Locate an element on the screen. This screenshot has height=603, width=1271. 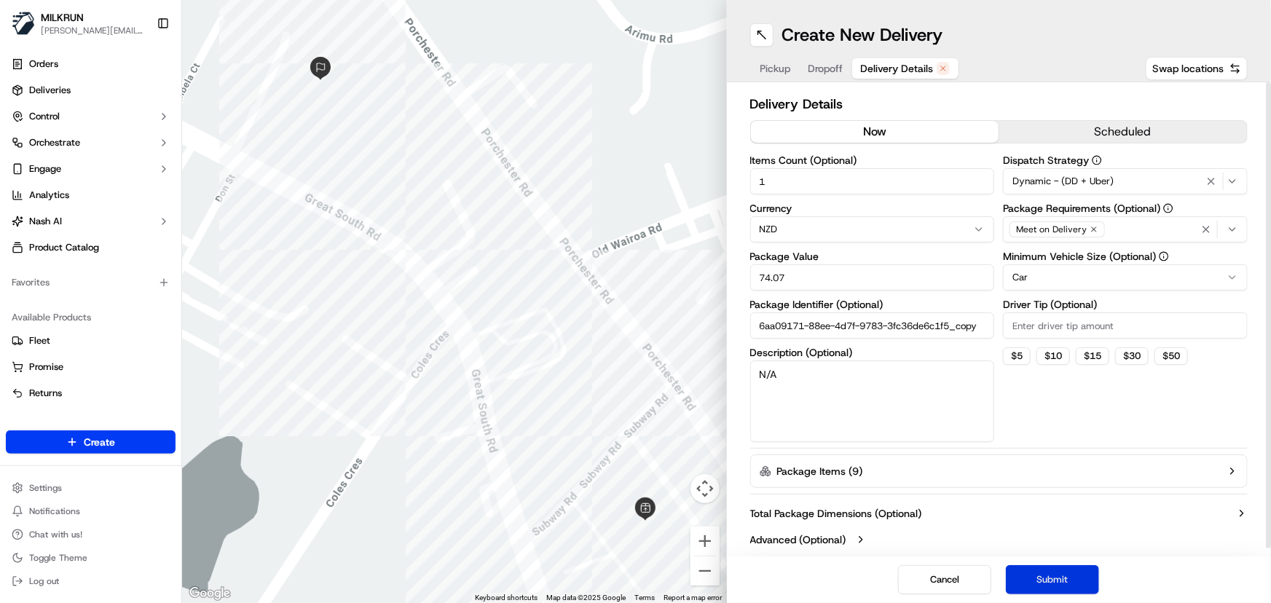
label: Advanced (Optional) is located at coordinates (798, 540).